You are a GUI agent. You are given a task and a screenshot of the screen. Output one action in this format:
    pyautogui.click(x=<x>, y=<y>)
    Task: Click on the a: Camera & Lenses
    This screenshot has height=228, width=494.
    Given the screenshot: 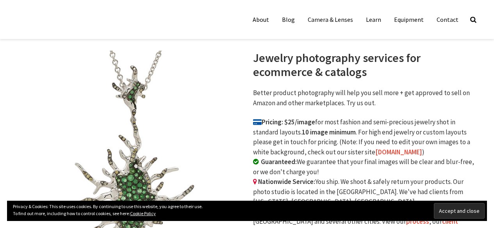 What is the action you would take?
    pyautogui.click(x=330, y=20)
    